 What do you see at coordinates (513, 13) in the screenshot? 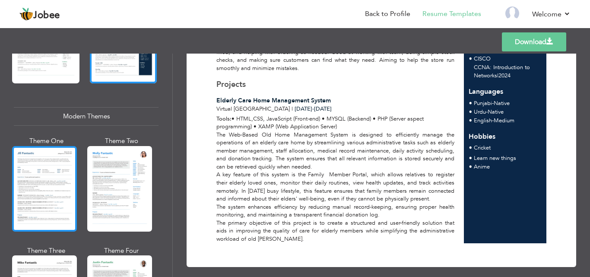
I see `img: Profile Img` at bounding box center [513, 13].